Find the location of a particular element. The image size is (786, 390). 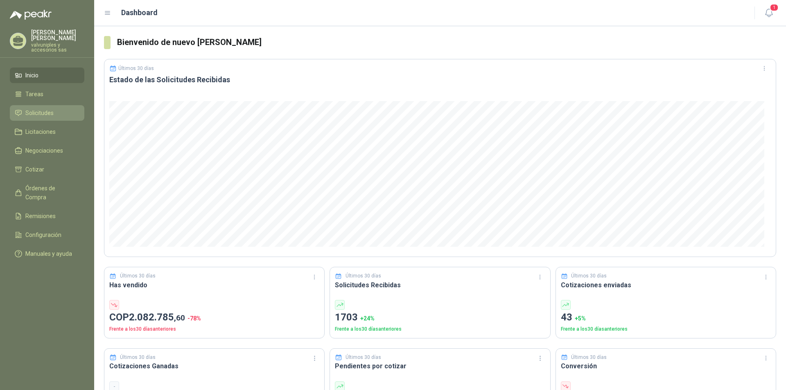

h3: Has vendido is located at coordinates (214, 285).